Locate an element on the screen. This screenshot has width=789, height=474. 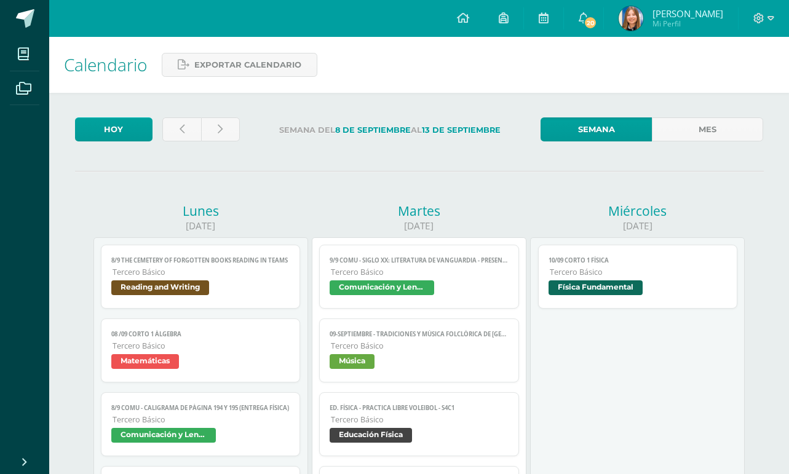
span: Exportar calendario is located at coordinates (248, 65).